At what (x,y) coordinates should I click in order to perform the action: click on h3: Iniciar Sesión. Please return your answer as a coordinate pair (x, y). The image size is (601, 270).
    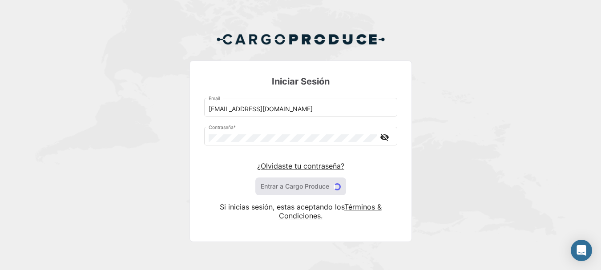
    Looking at the image, I should click on (301, 81).